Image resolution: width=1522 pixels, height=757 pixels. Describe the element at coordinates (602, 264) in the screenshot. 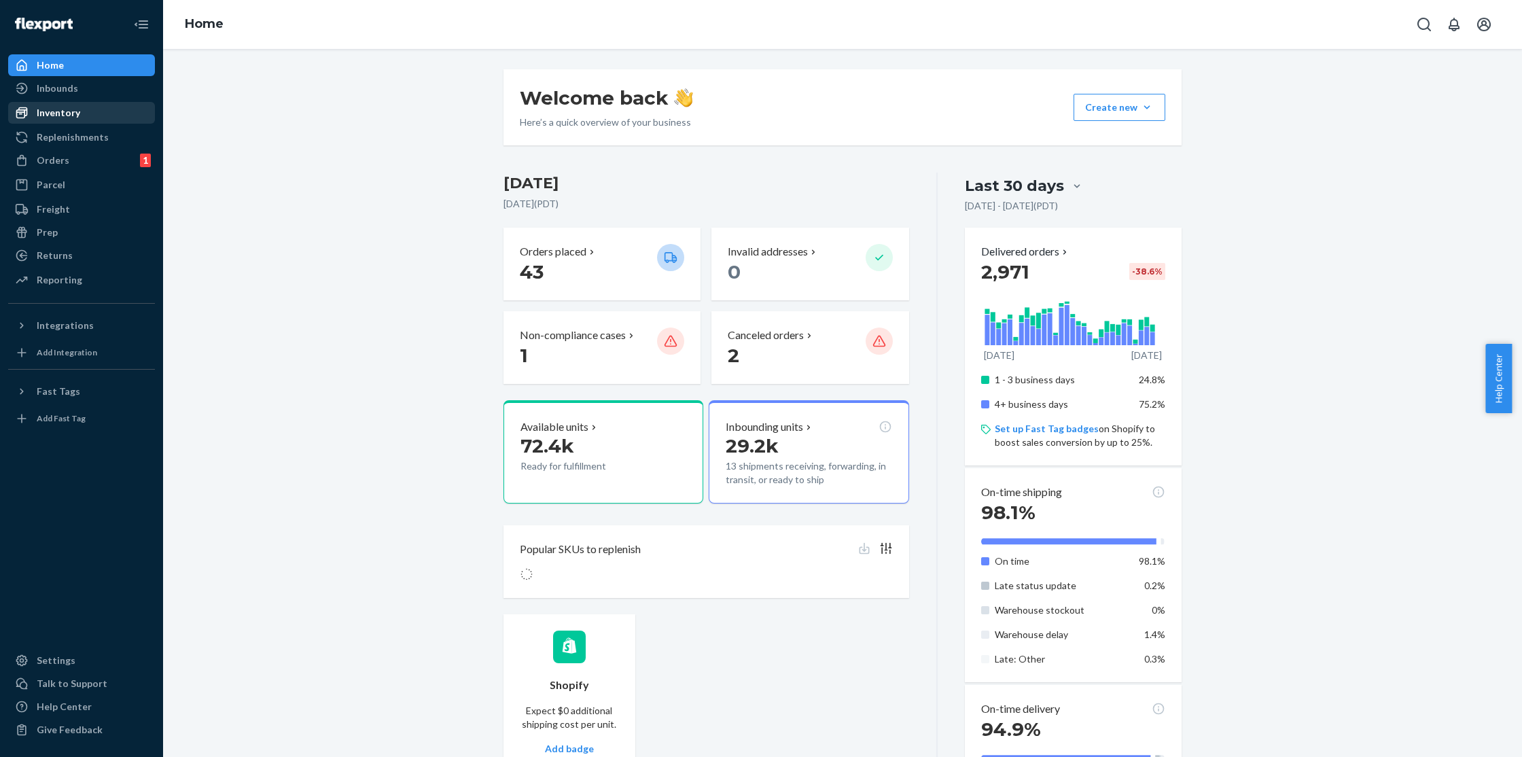

I see `button: Orders placed 43` at that location.